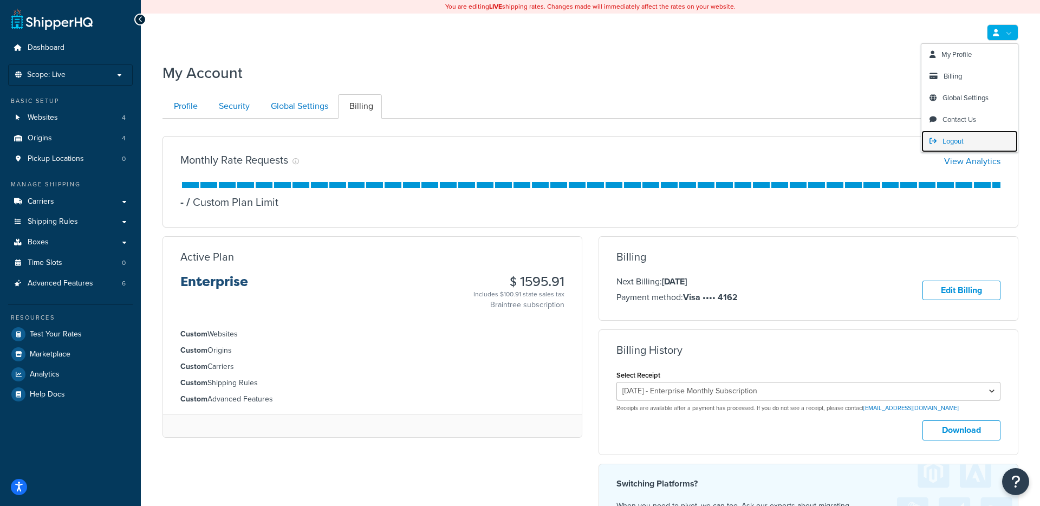 The width and height of the screenshot is (1040, 506). What do you see at coordinates (970, 120) in the screenshot?
I see `a: Contact Us` at bounding box center [970, 120].